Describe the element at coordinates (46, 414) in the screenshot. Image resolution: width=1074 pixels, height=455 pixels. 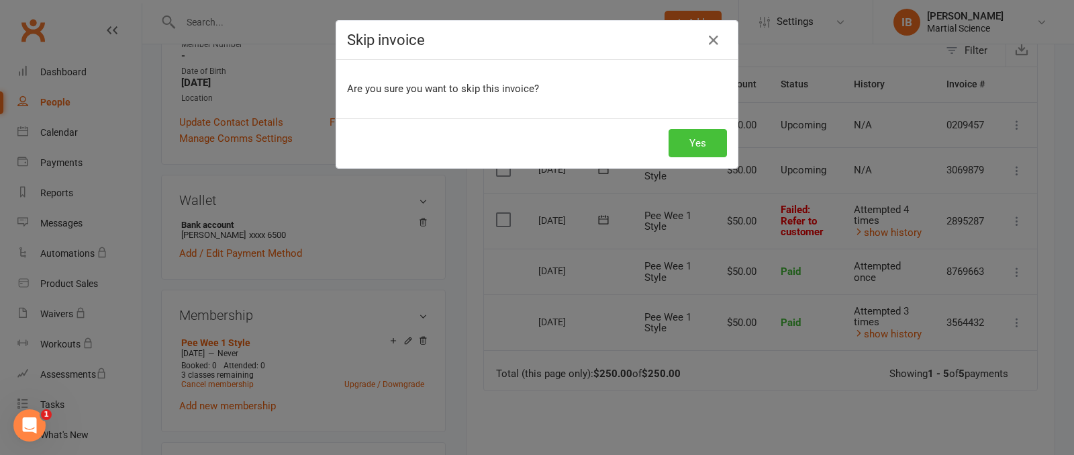
I see `span: 1` at that location.